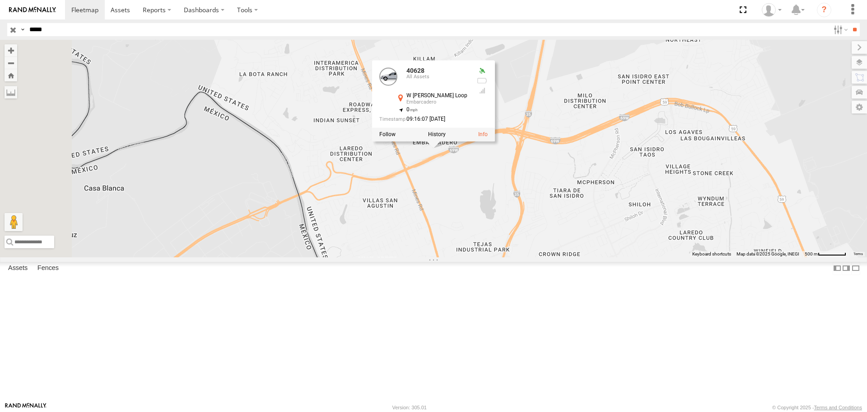  What do you see at coordinates (26, 407) in the screenshot?
I see `a: Visit our Website` at bounding box center [26, 407].